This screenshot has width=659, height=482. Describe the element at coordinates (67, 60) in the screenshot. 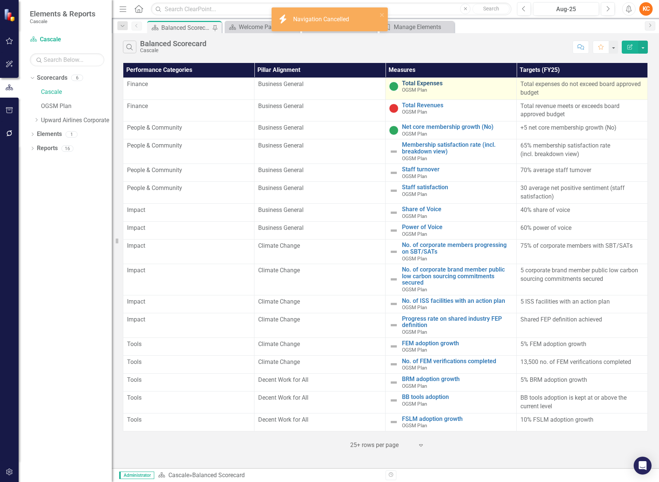

I see `input: Search Below...` at that location.